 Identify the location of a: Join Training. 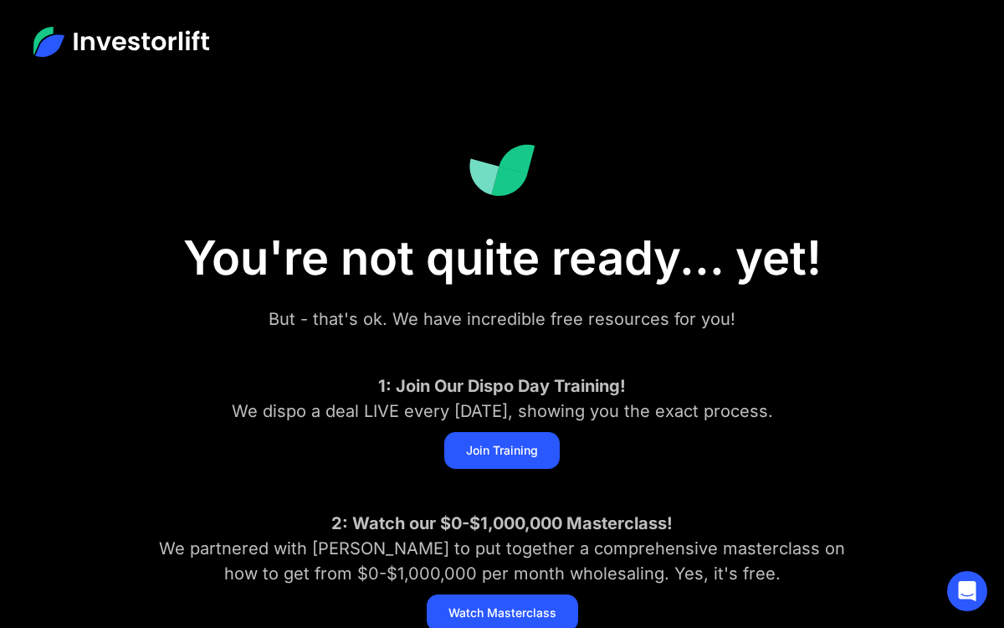
(502, 450).